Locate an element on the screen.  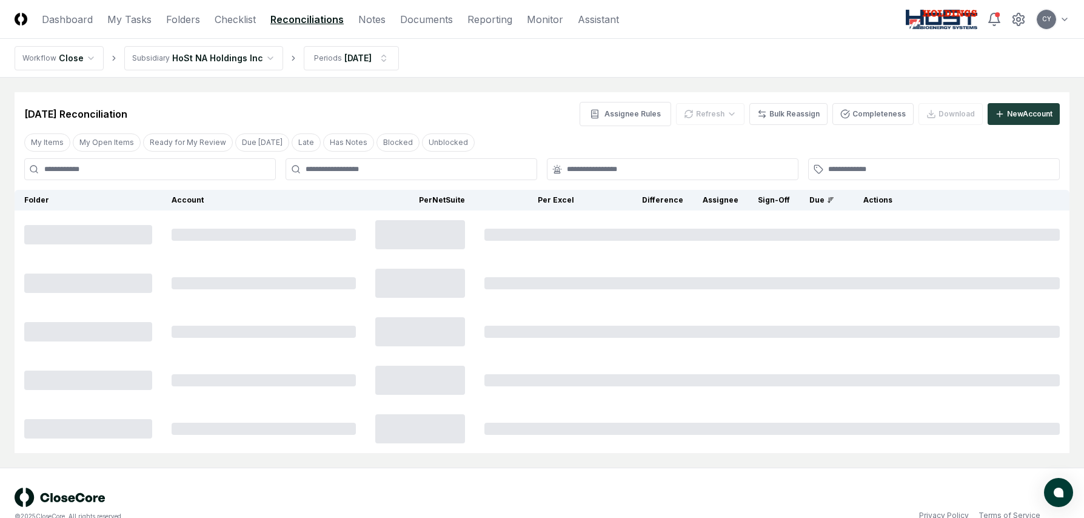
div: Due is located at coordinates (821, 200).